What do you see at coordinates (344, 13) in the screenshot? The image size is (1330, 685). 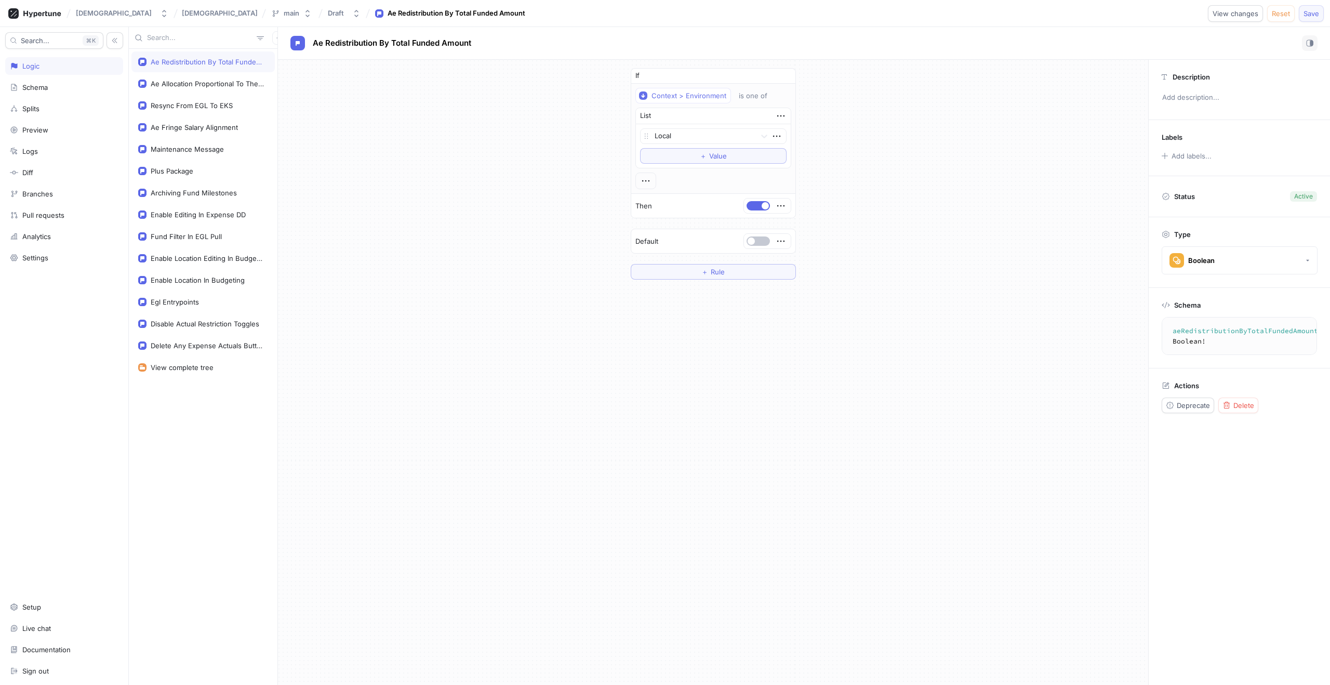 I see `button: Draft` at bounding box center [344, 13].